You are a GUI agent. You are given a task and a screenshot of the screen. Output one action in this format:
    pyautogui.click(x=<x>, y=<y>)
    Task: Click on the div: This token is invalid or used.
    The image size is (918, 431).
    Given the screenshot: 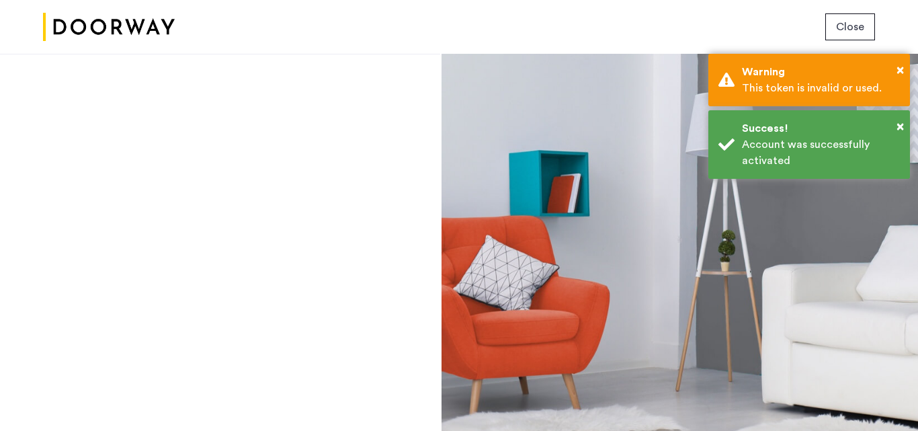 What is the action you would take?
    pyautogui.click(x=820, y=88)
    